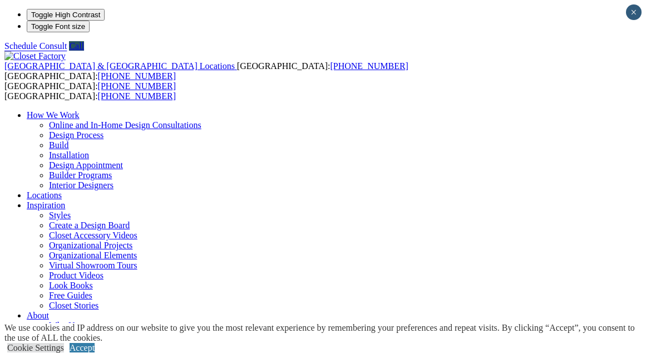 The height and width of the screenshot is (353, 646). I want to click on img: Closet Factory, so click(35, 56).